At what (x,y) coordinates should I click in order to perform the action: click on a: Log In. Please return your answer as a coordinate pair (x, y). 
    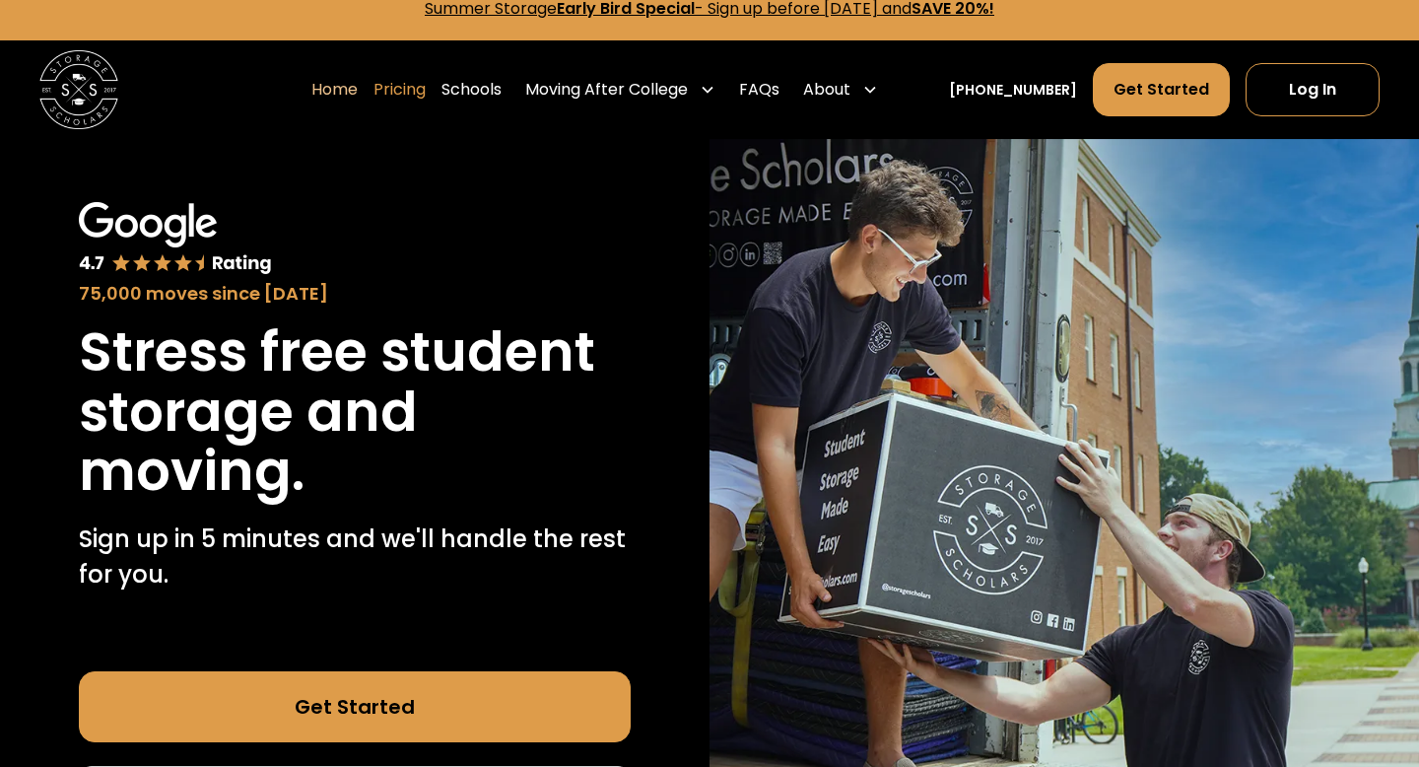
    Looking at the image, I should click on (1312, 90).